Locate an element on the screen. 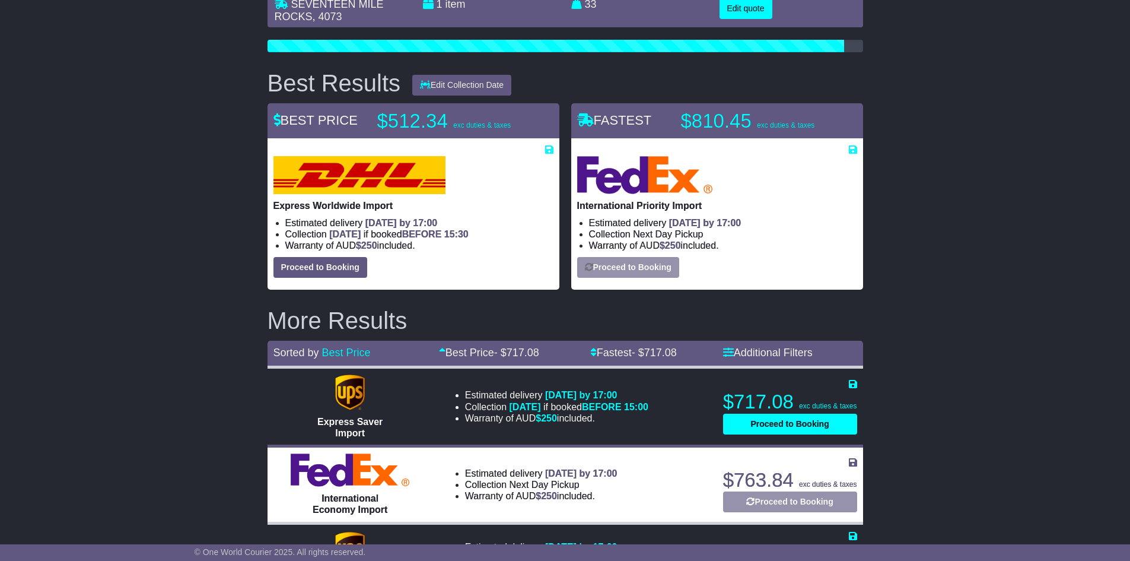  h2: More Results is located at coordinates (565, 320).